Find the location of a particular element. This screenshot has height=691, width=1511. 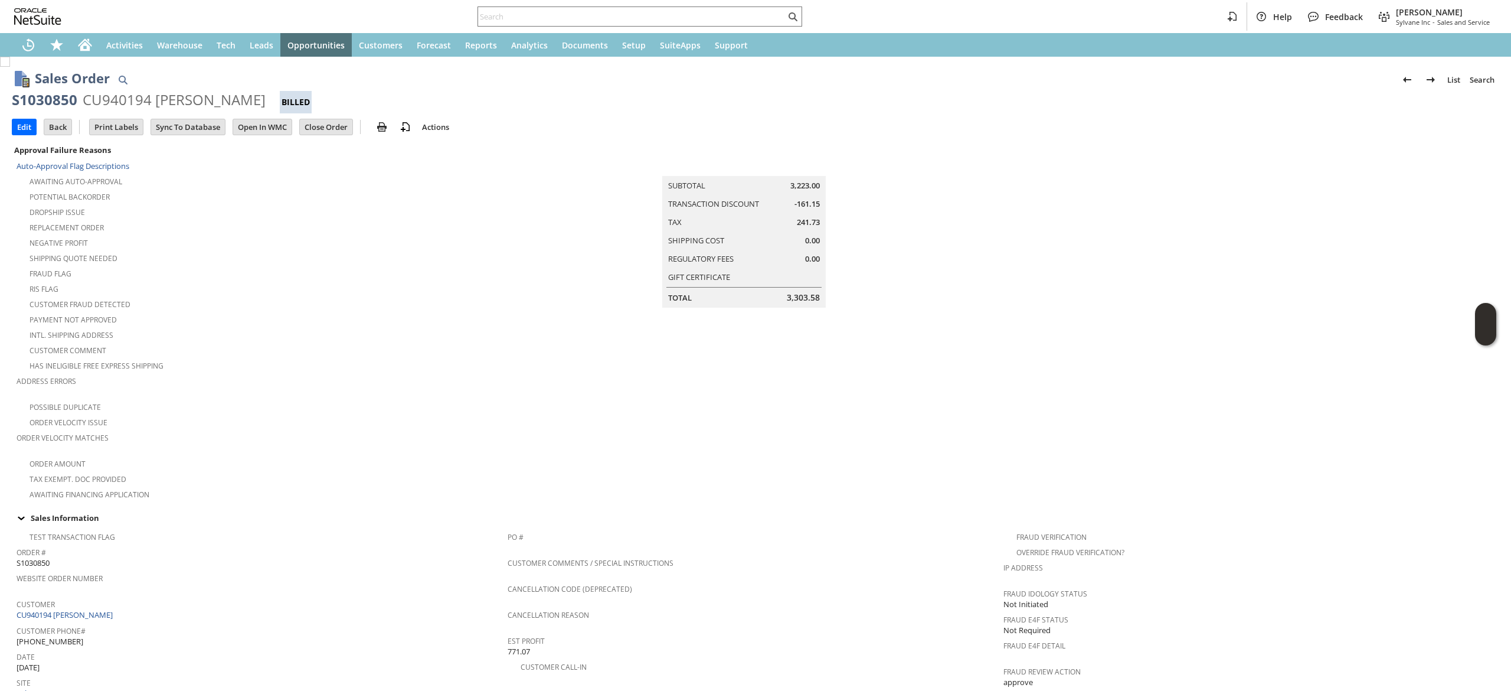

a: PO # is located at coordinates (515, 537).